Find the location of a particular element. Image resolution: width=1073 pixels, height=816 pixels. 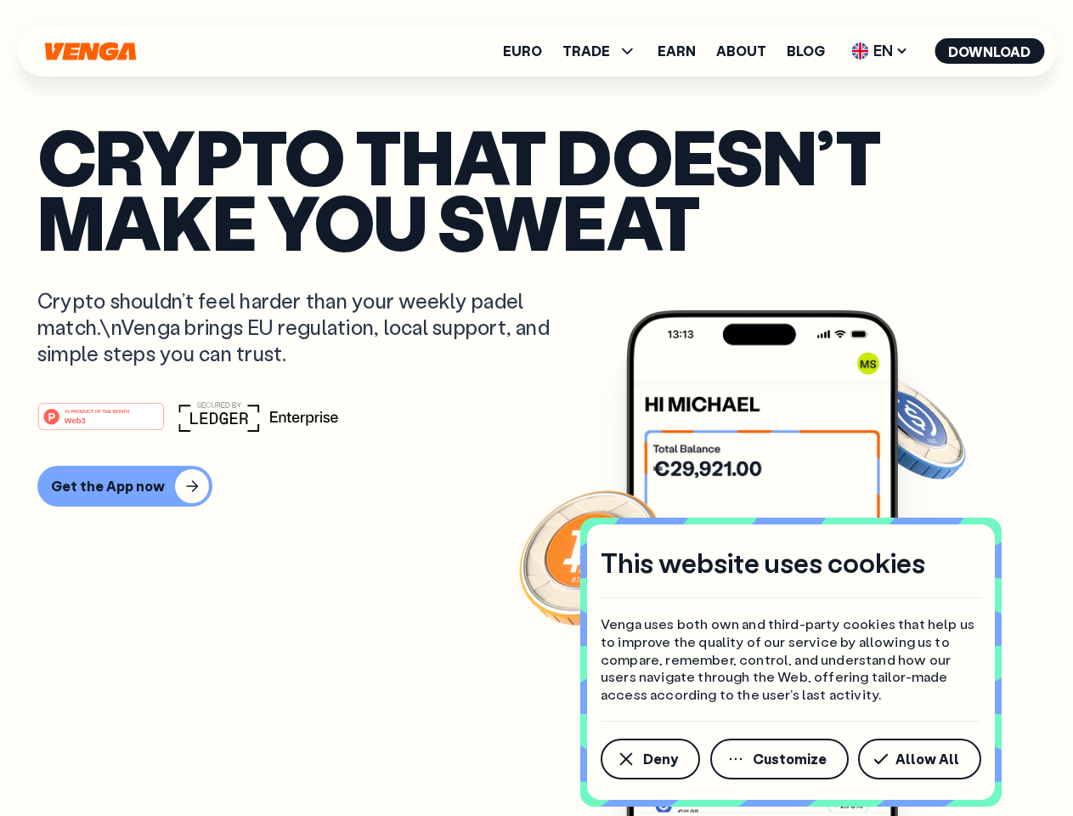

div: Get the App now is located at coordinates (108, 486).